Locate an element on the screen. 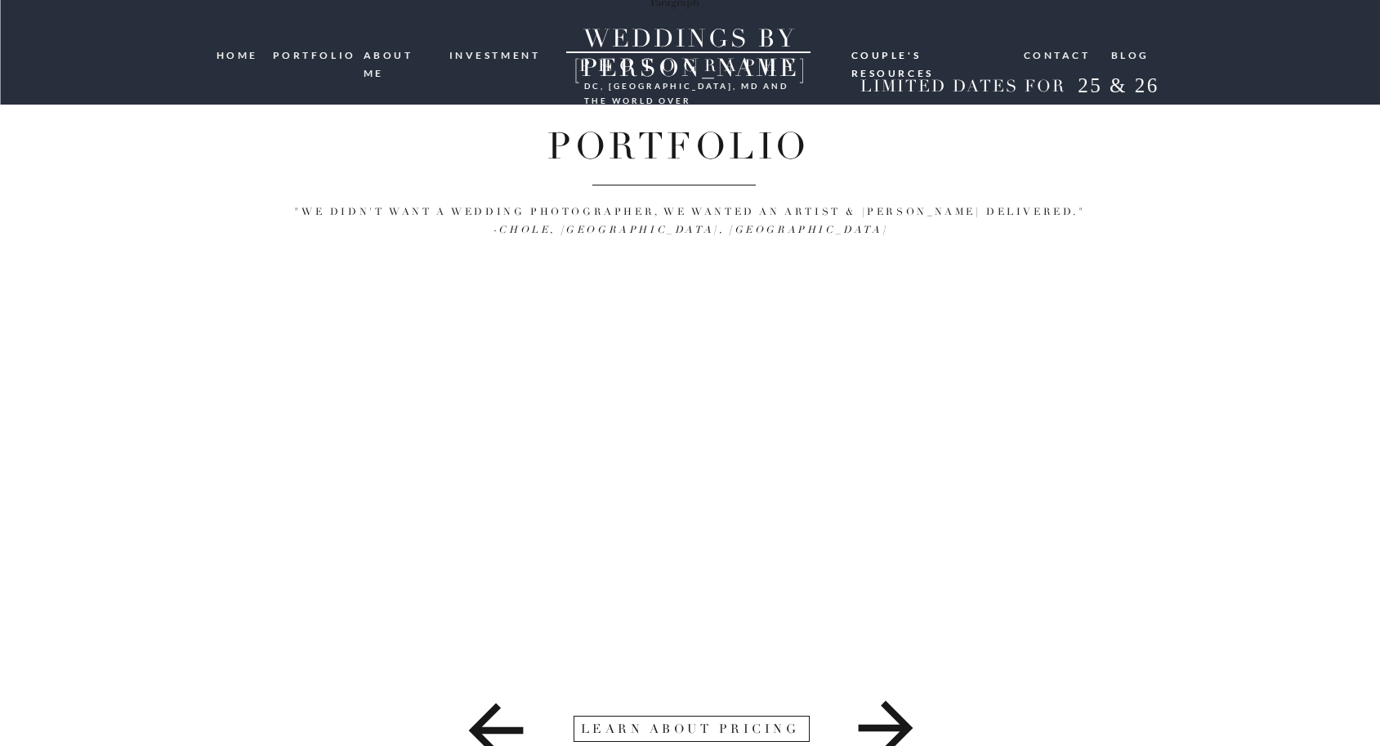 The width and height of the screenshot is (1380, 746). nav: Contact is located at coordinates (1058, 54).